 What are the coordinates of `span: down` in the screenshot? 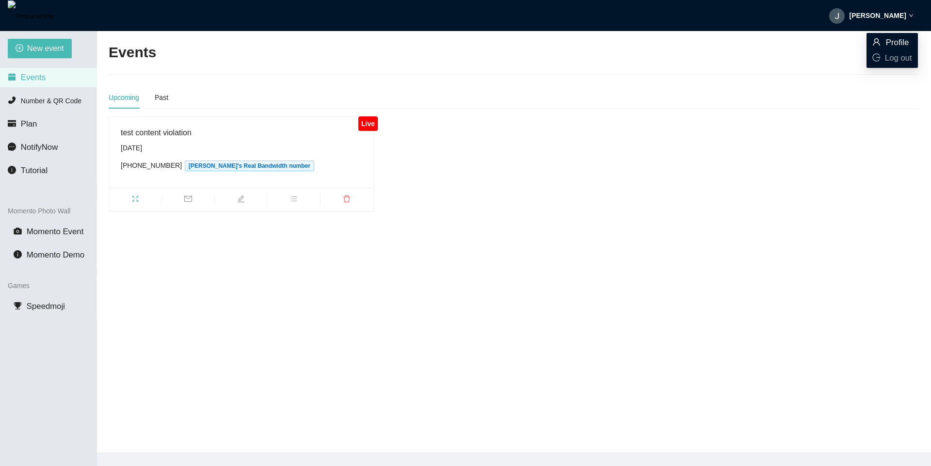 It's located at (912, 16).